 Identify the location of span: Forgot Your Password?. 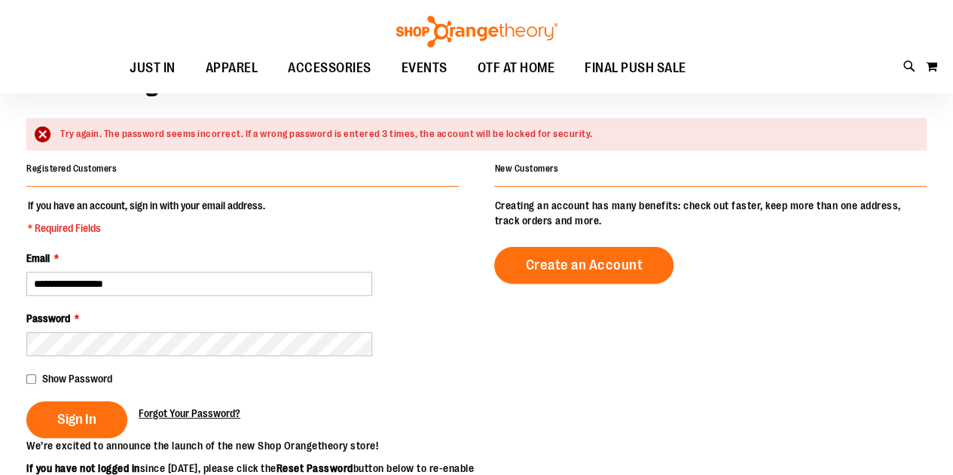
(189, 414).